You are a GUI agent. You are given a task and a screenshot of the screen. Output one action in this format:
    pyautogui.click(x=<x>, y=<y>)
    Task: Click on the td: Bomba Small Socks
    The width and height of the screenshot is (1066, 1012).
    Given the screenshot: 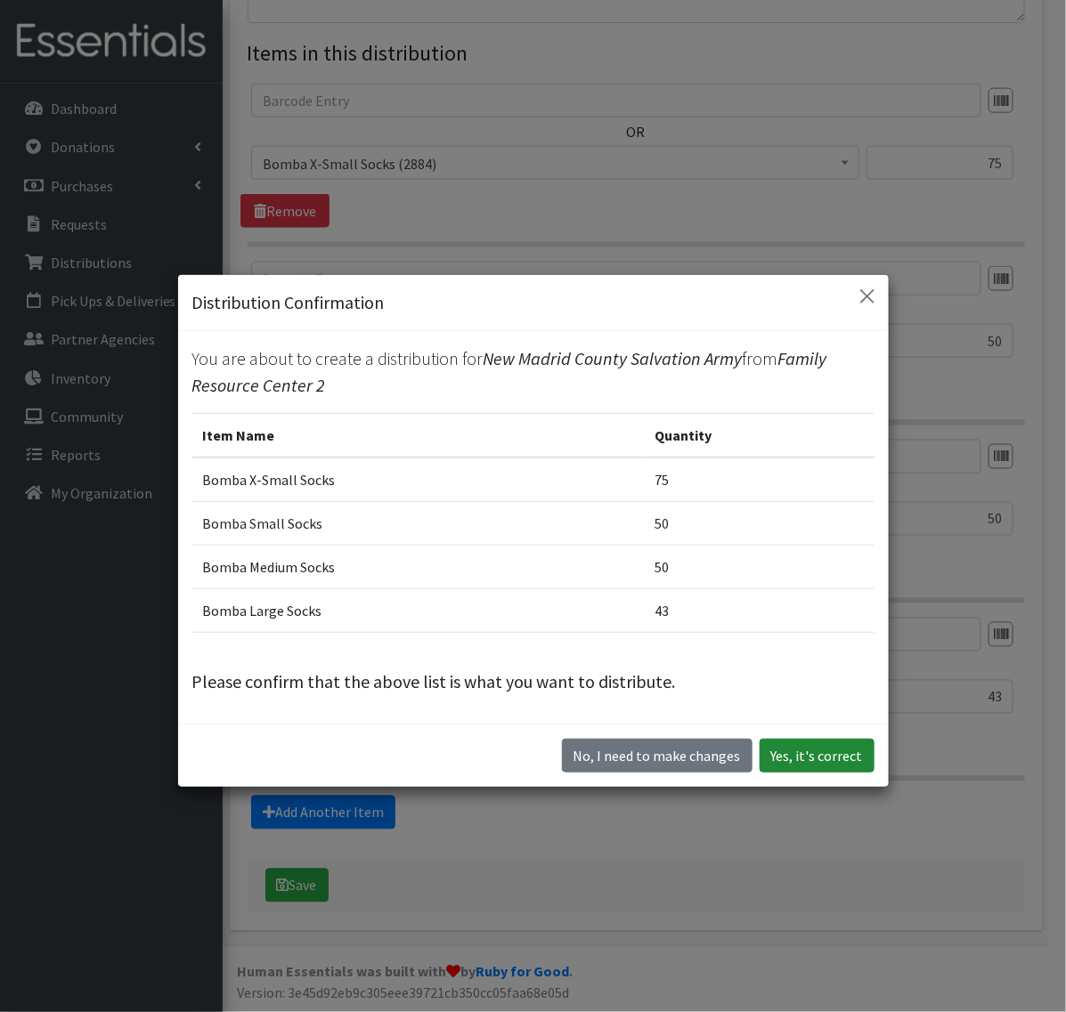 What is the action you would take?
    pyautogui.click(x=418, y=523)
    